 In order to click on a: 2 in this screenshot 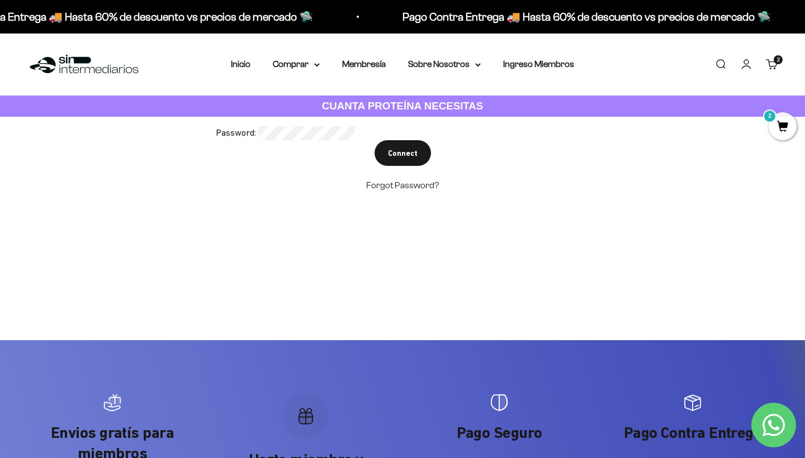, I will do `click(783, 127)`.